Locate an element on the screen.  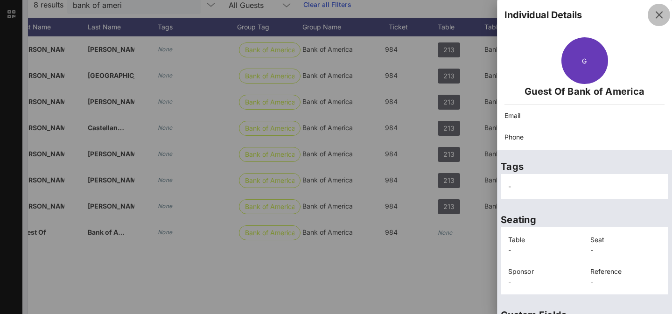
p: Phone is located at coordinates (584, 137).